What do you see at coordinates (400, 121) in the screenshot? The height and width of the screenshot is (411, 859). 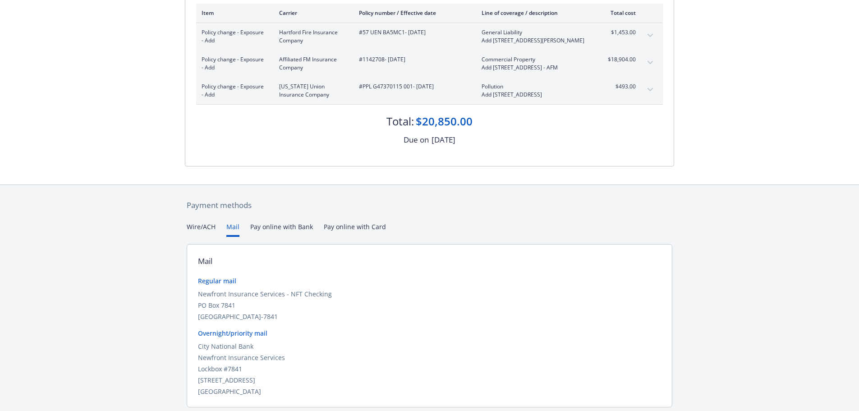 I see `div: Total:` at bounding box center [400, 121].